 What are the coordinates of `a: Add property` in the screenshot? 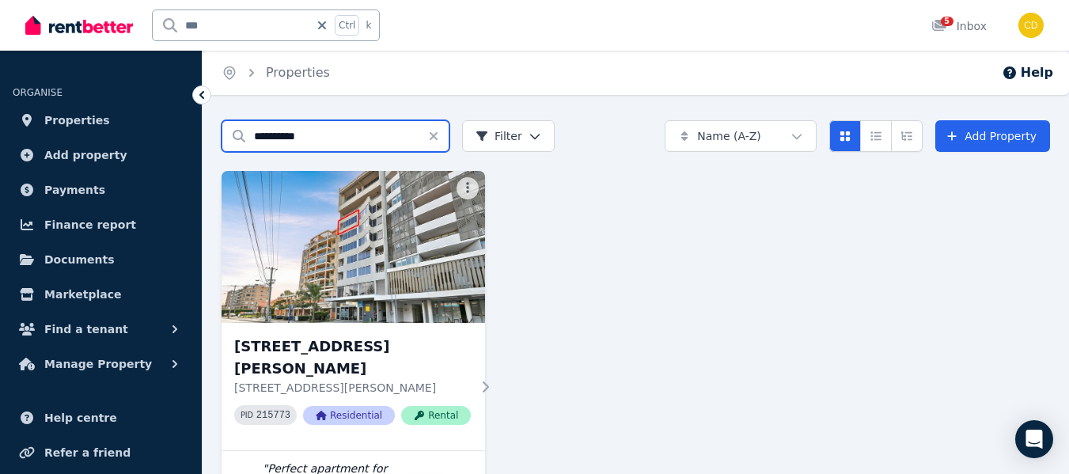 It's located at (100, 155).